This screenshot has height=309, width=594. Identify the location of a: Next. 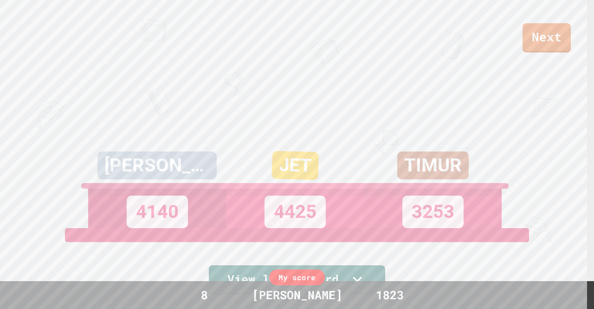
(547, 38).